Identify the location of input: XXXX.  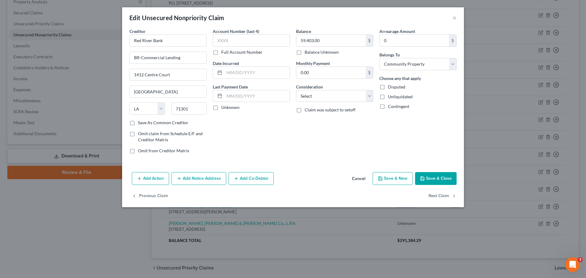
(251, 41).